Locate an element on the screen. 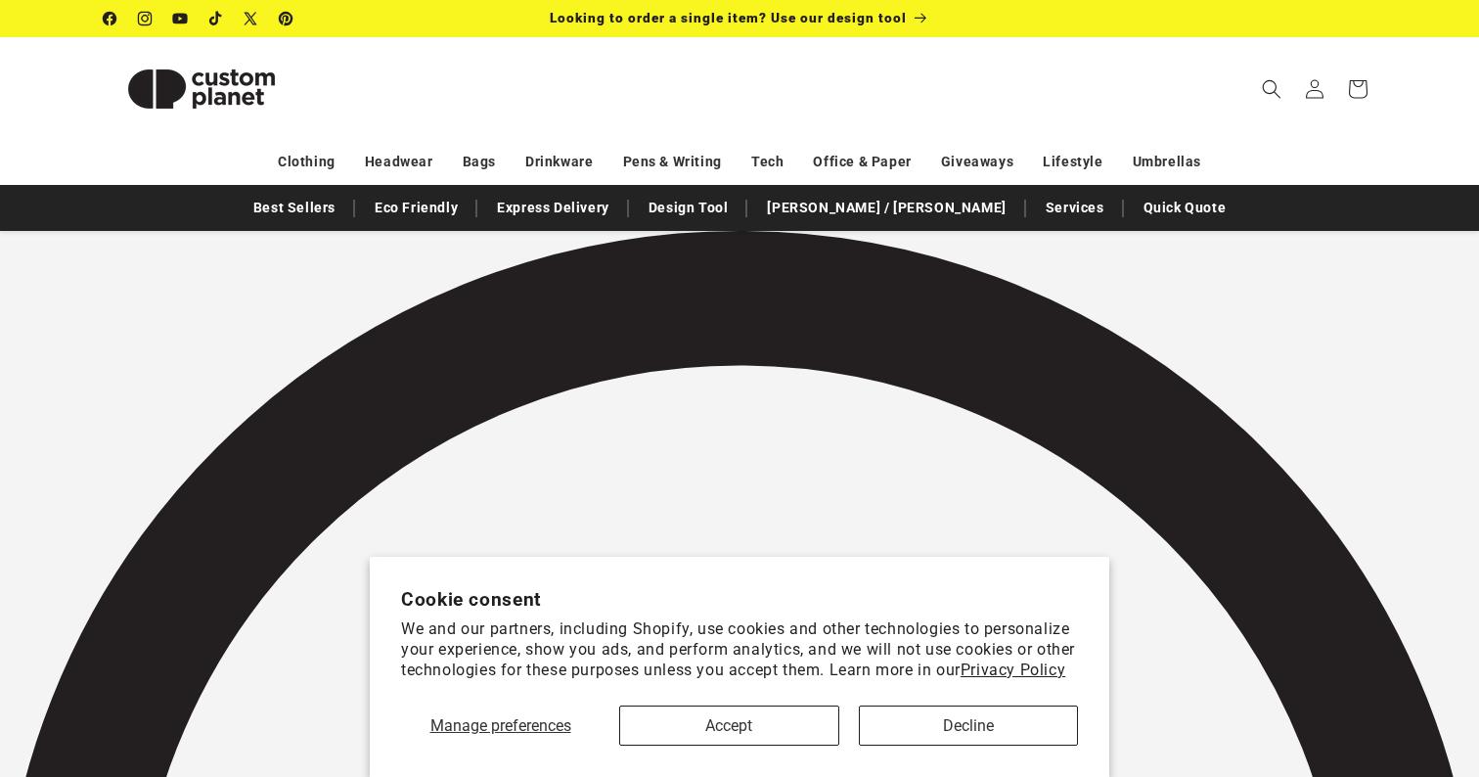 This screenshot has width=1479, height=777. span: Looking to order a single item? Use our design tool is located at coordinates (728, 18).